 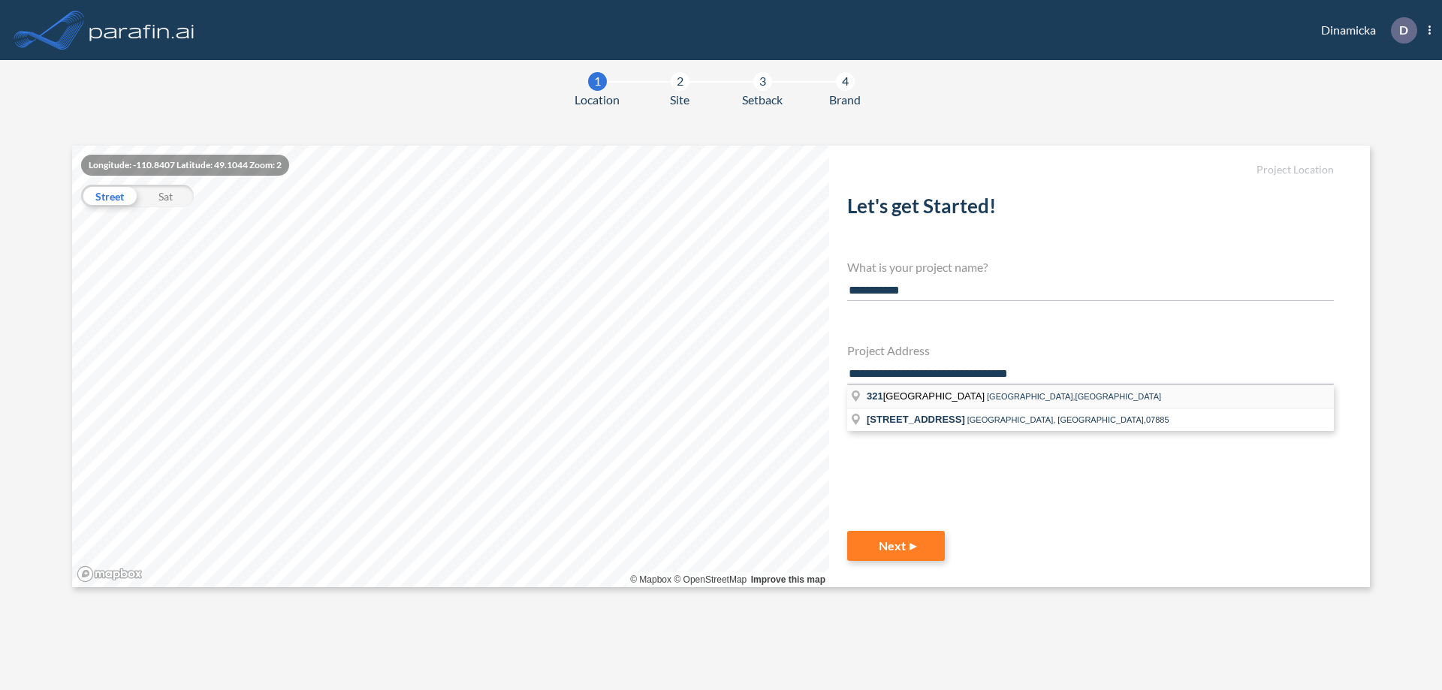 What do you see at coordinates (680, 100) in the screenshot?
I see `span: Site` at bounding box center [680, 100].